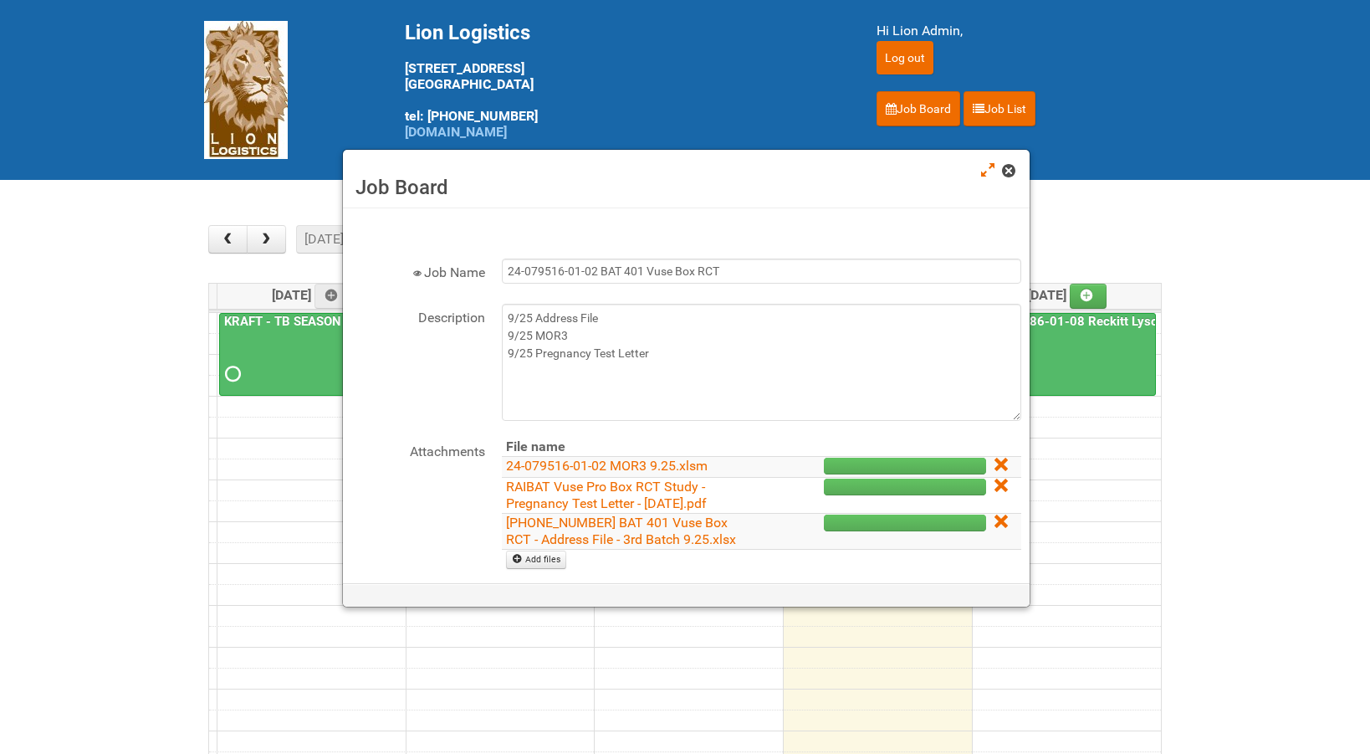 This screenshot has width=1370, height=754. What do you see at coordinates (246, 89) in the screenshot?
I see `a: Lion Logistics` at bounding box center [246, 89].